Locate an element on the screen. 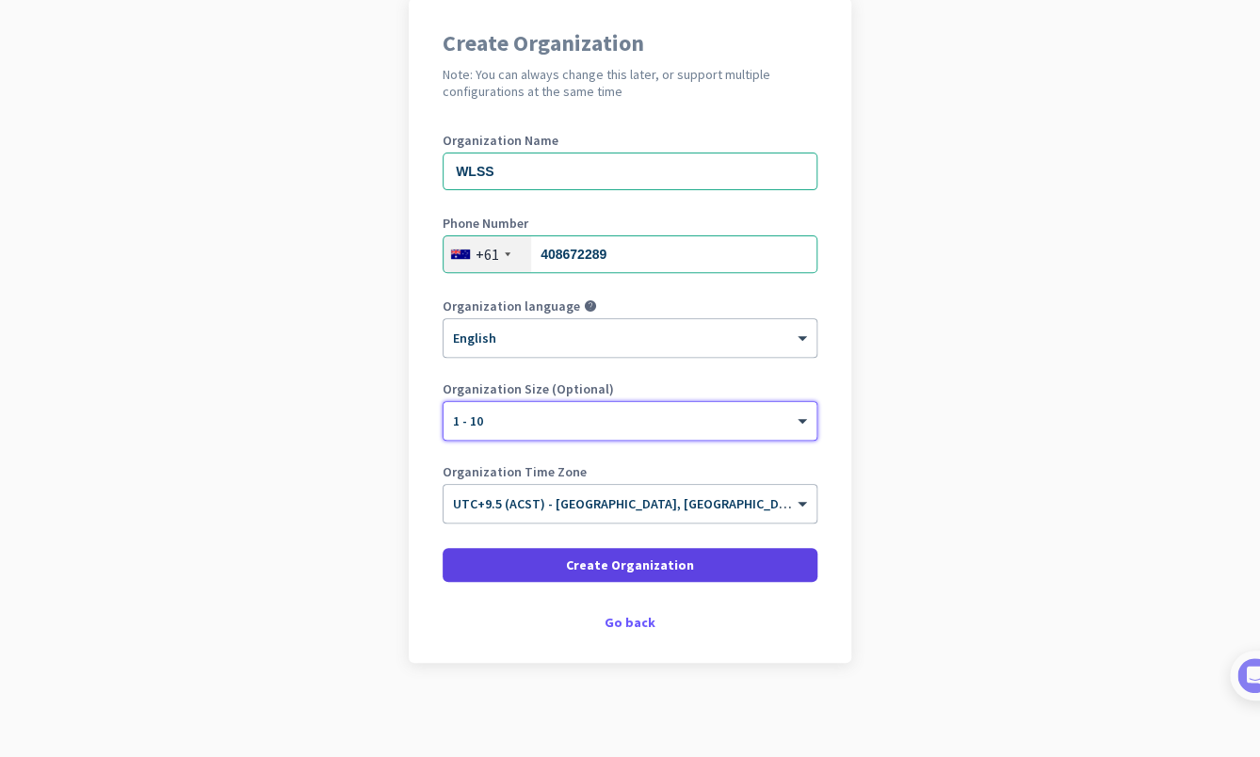 This screenshot has width=1260, height=757. i: help is located at coordinates (590, 306).